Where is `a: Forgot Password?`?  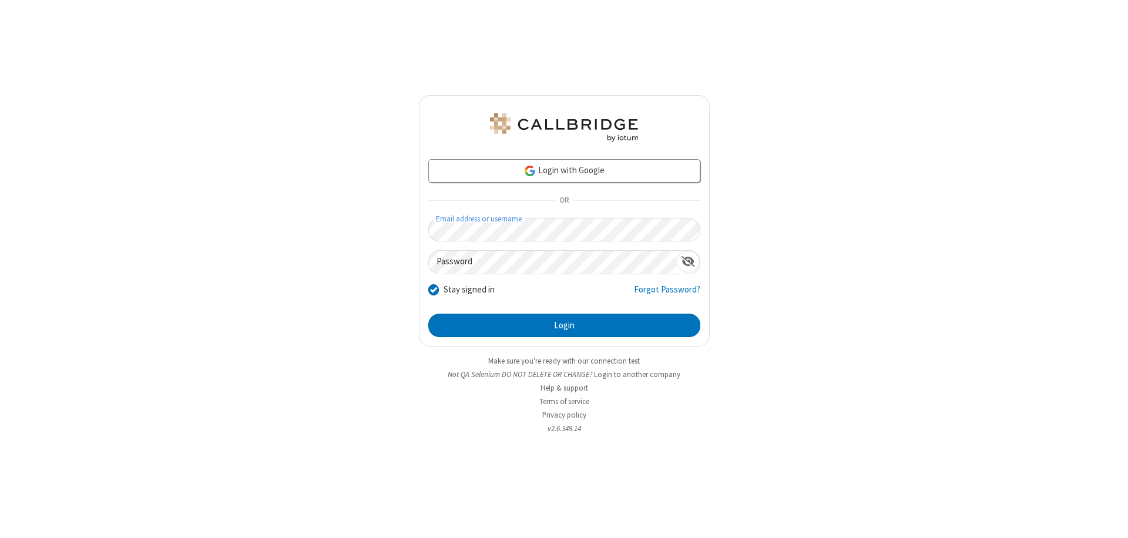 a: Forgot Password? is located at coordinates (667, 294).